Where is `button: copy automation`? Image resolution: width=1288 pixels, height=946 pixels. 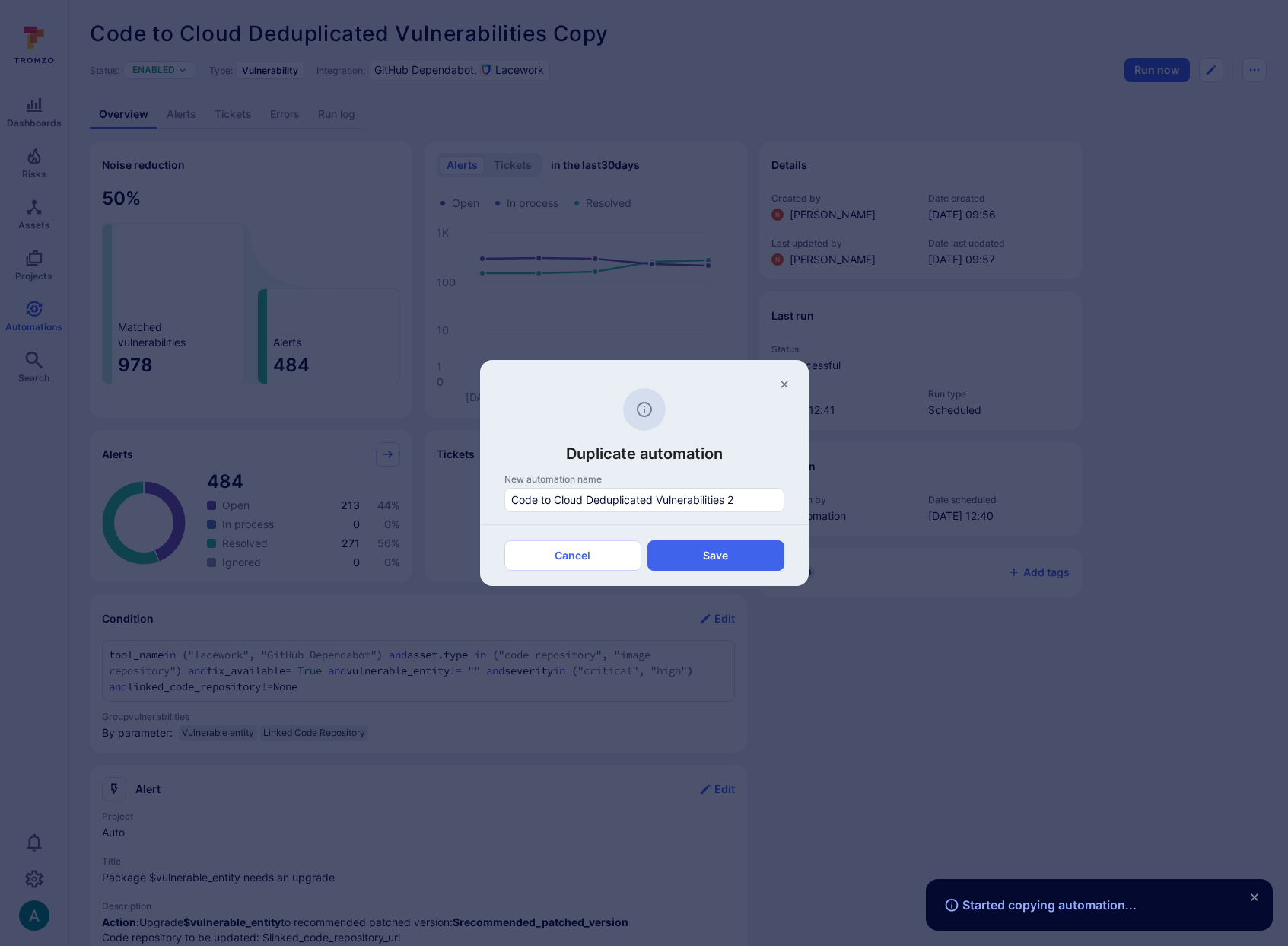
button: copy automation is located at coordinates (716, 555).